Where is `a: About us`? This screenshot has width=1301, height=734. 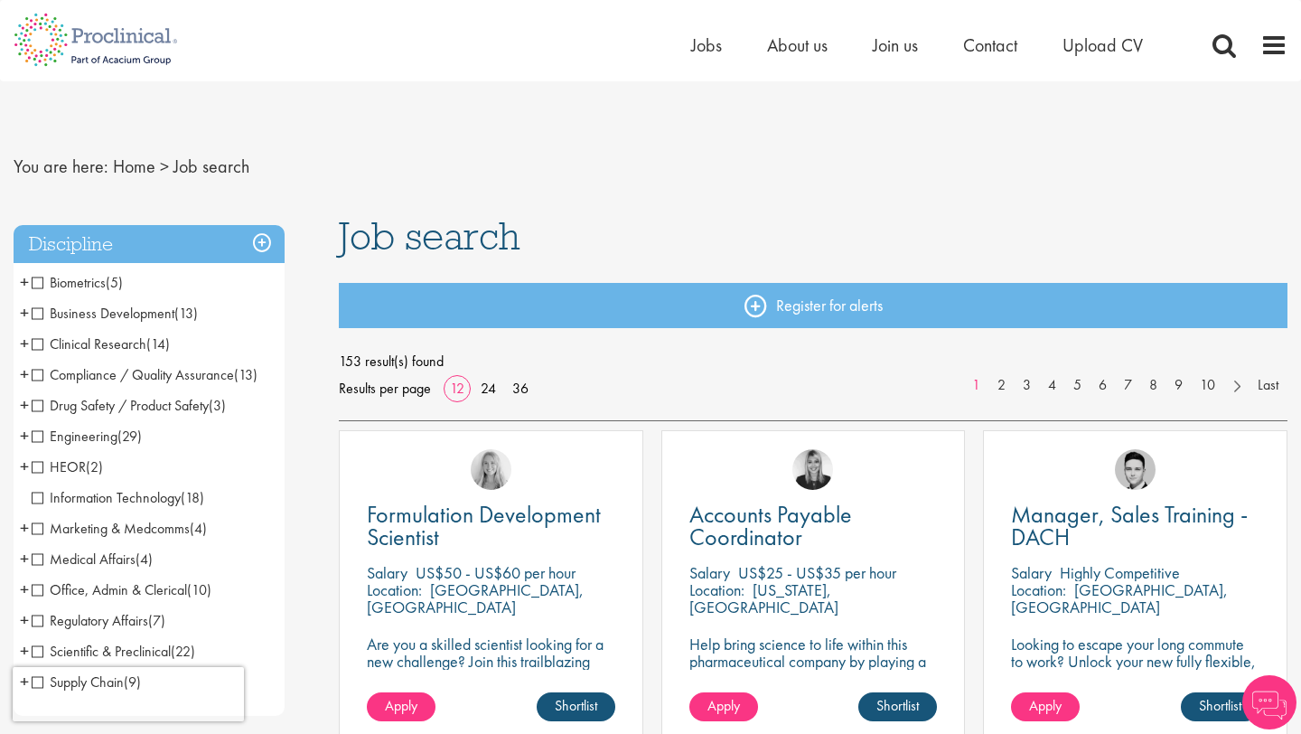 a: About us is located at coordinates (797, 45).